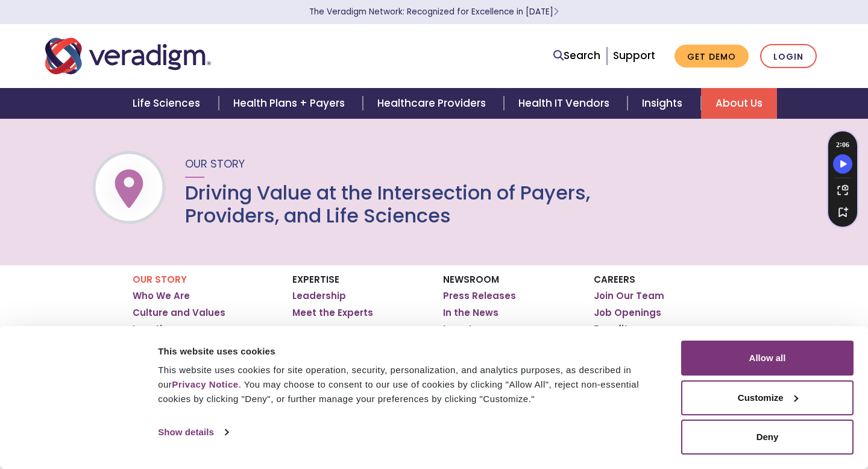  What do you see at coordinates (739, 103) in the screenshot?
I see `a: About Us` at bounding box center [739, 103].